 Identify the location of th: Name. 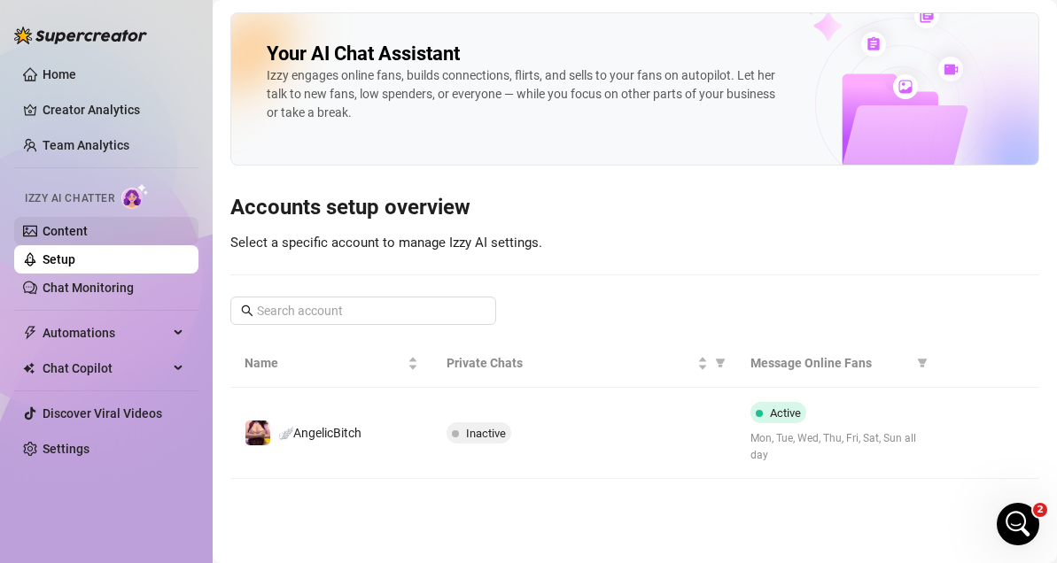
(331, 363).